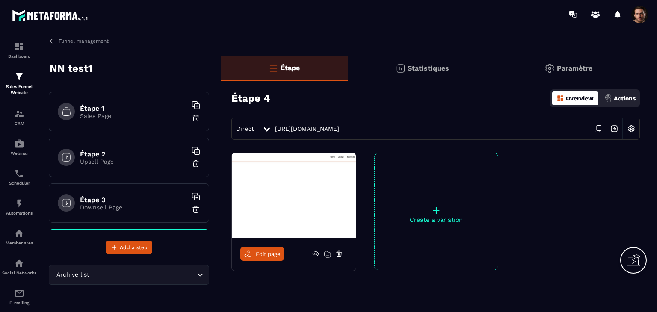 This screenshot has width=657, height=312. I want to click on span: Add a step, so click(133, 248).